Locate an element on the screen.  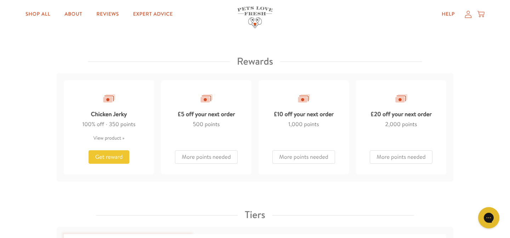
a: Shop All is located at coordinates (38, 14).